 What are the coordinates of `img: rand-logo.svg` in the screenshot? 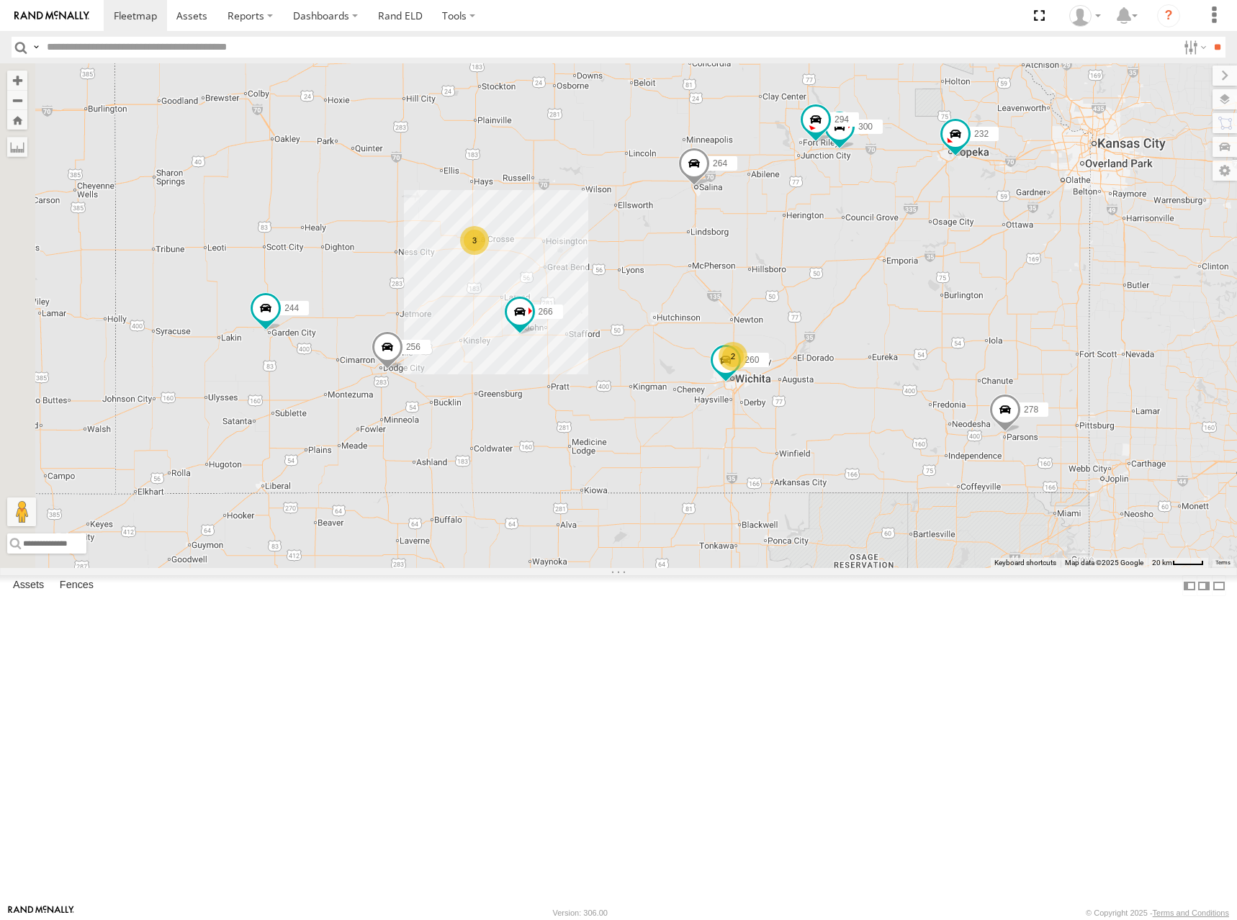 It's located at (52, 16).